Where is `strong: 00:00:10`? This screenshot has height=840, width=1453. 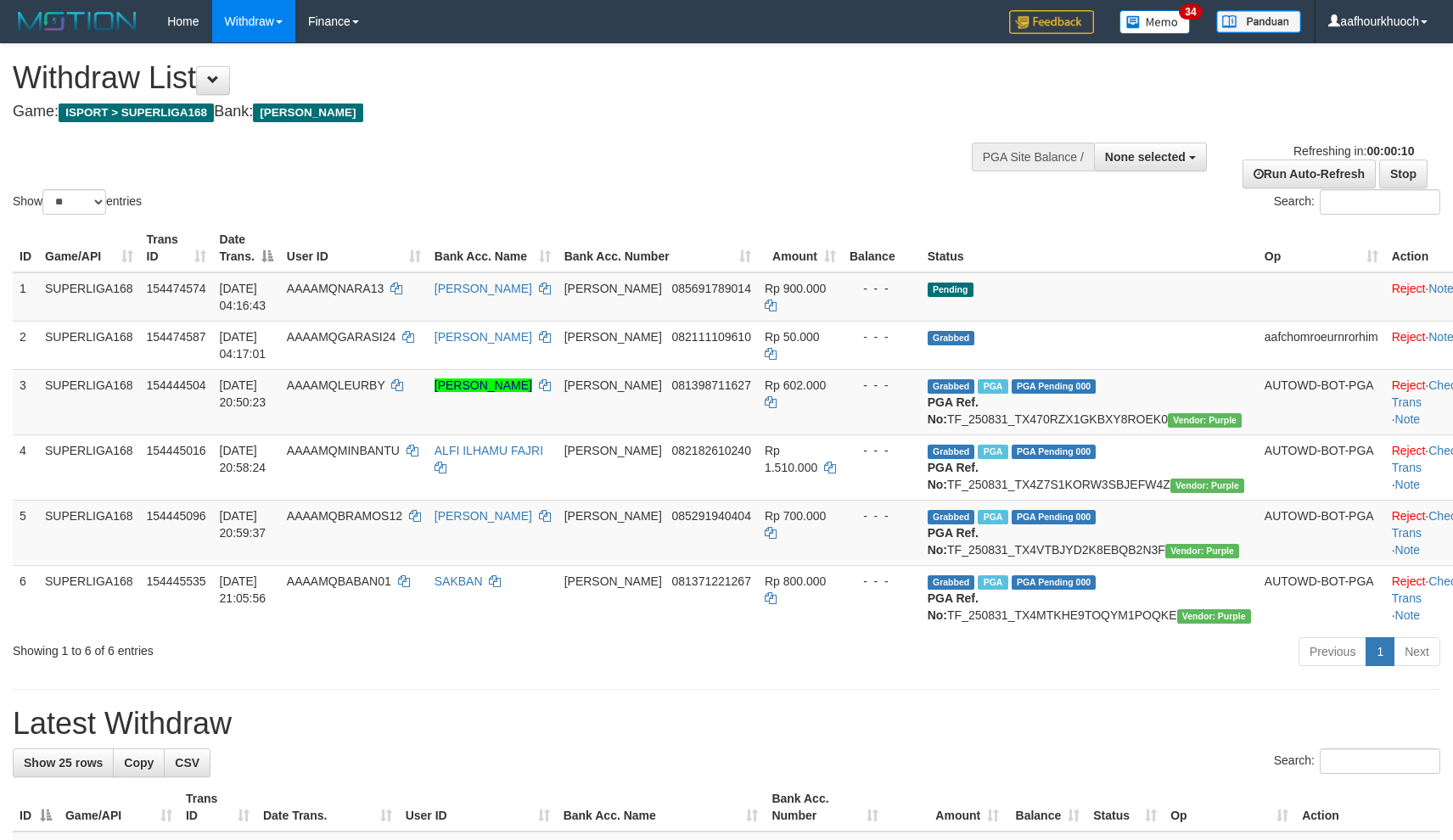 strong: 00:00:10 is located at coordinates (1391, 151).